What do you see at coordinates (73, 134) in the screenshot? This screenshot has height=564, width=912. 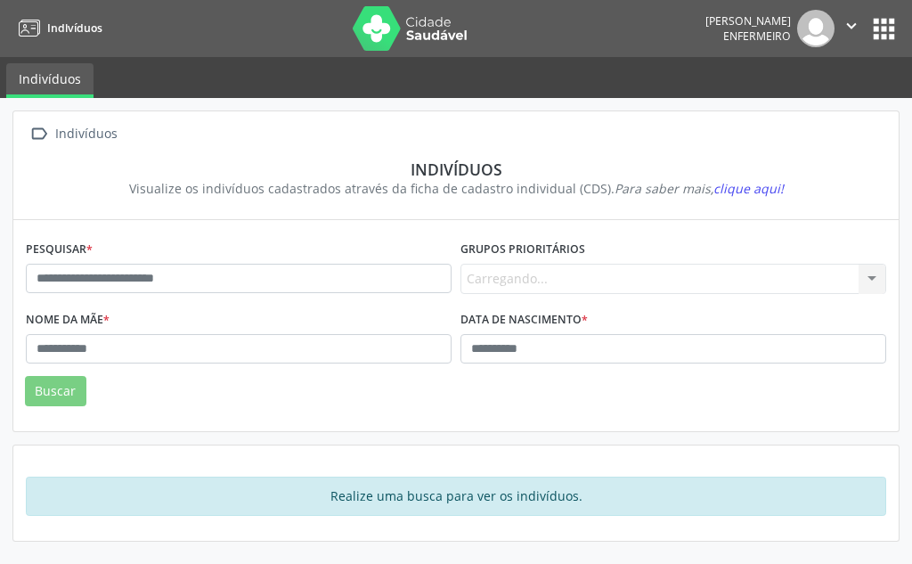 I see `a:  Indivíduos` at bounding box center [73, 134].